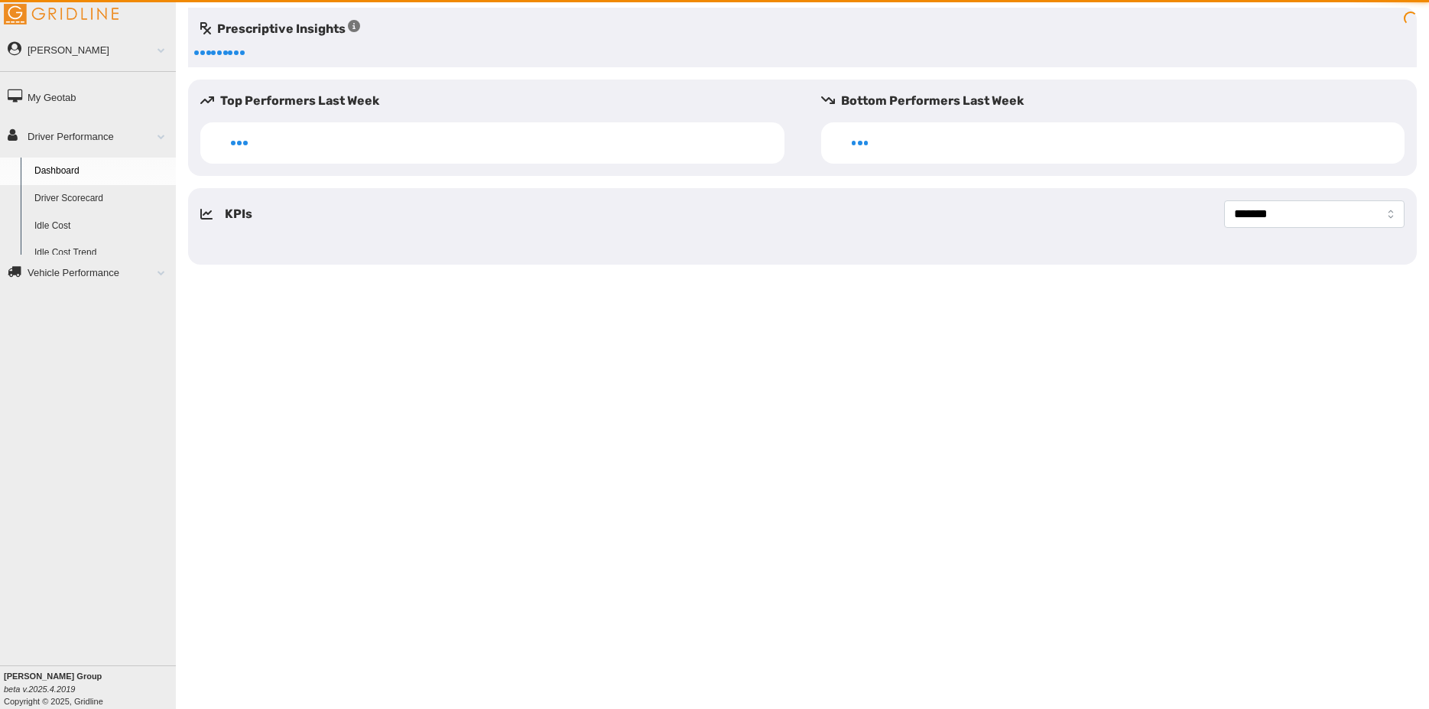 The image size is (1429, 709). Describe the element at coordinates (102, 199) in the screenshot. I see `a: Driver Scorecard` at that location.